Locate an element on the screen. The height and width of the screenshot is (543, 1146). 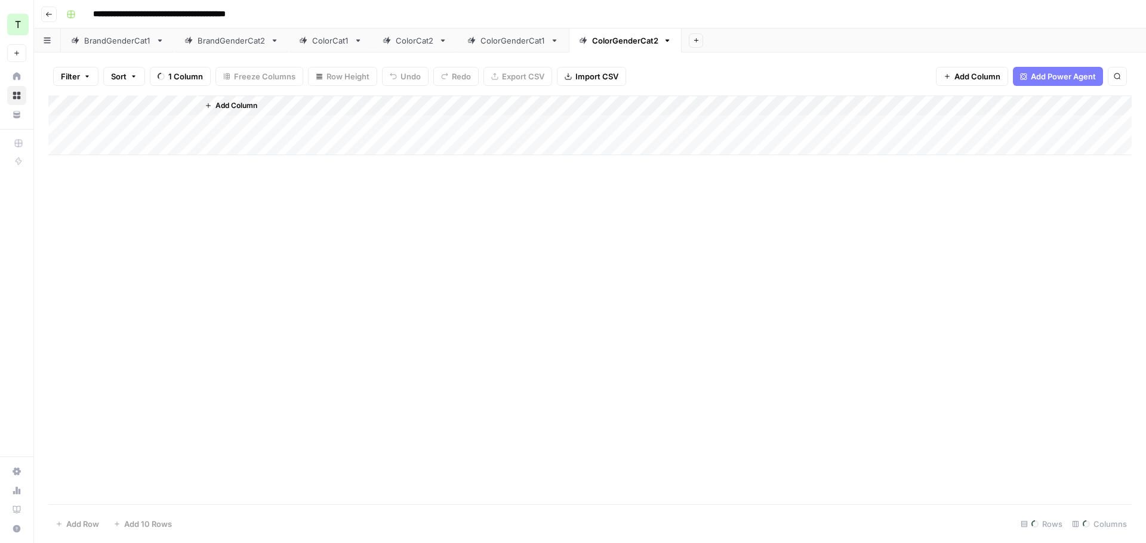
span: T is located at coordinates (18, 24).